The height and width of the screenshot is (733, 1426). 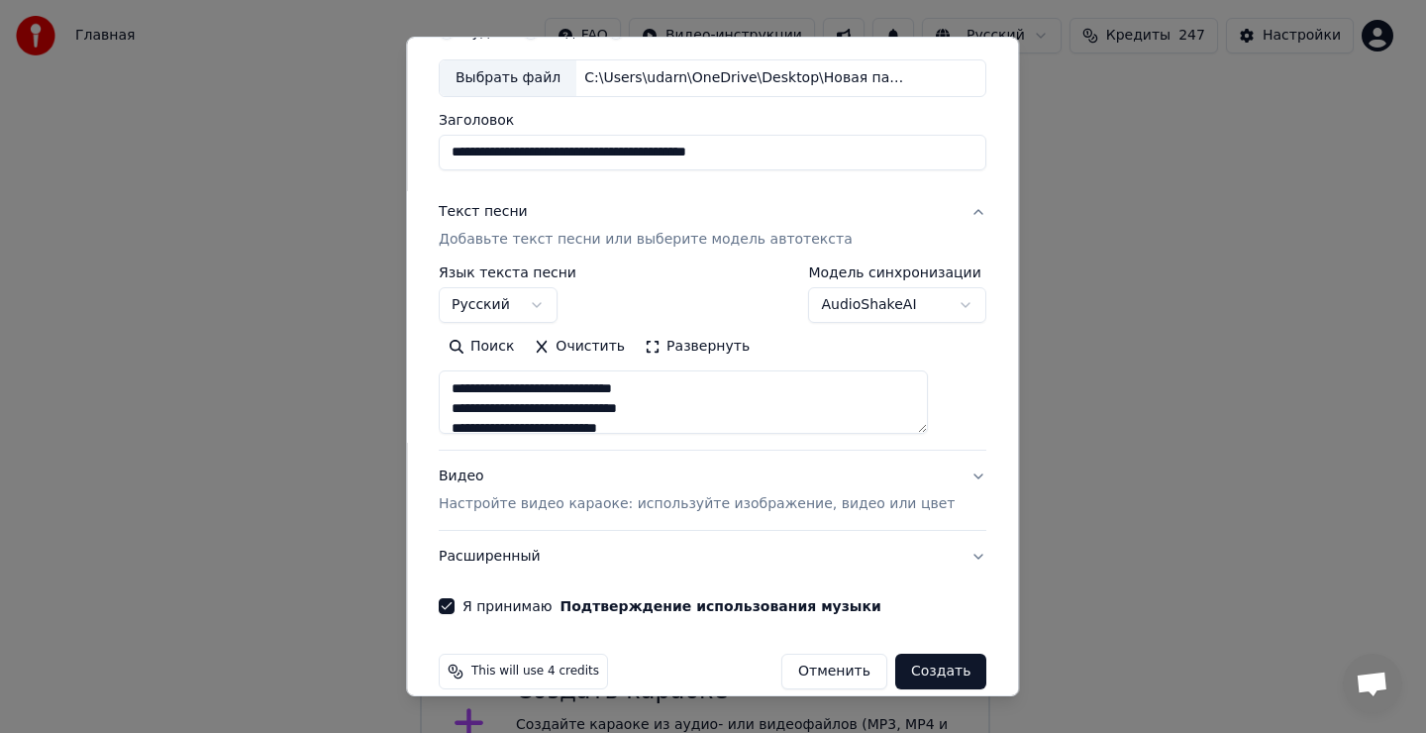 What do you see at coordinates (483, 212) in the screenshot?
I see `div: Текст песни` at bounding box center [483, 212].